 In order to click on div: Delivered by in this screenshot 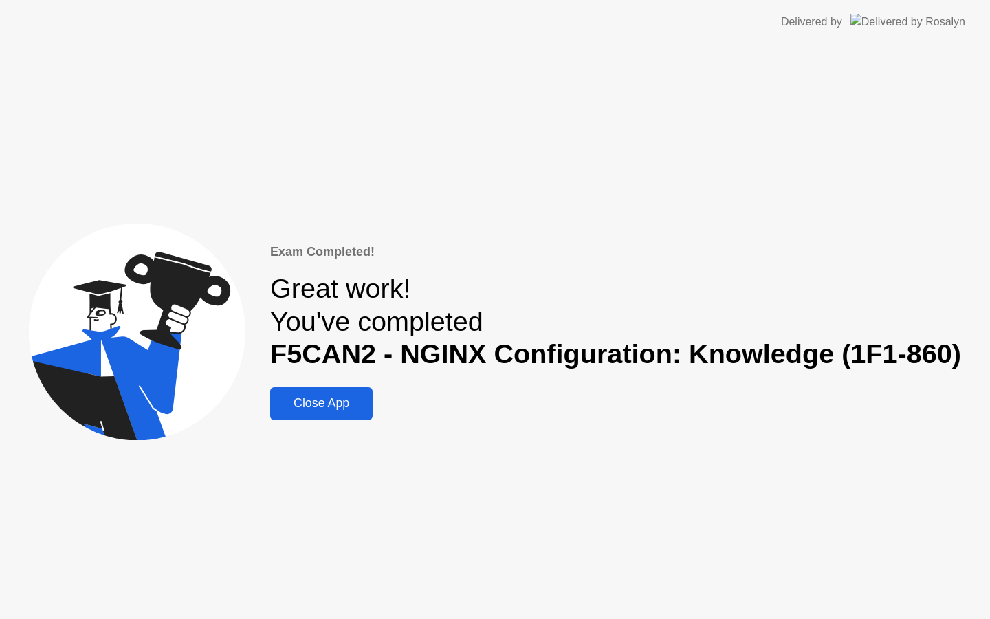, I will do `click(811, 22)`.